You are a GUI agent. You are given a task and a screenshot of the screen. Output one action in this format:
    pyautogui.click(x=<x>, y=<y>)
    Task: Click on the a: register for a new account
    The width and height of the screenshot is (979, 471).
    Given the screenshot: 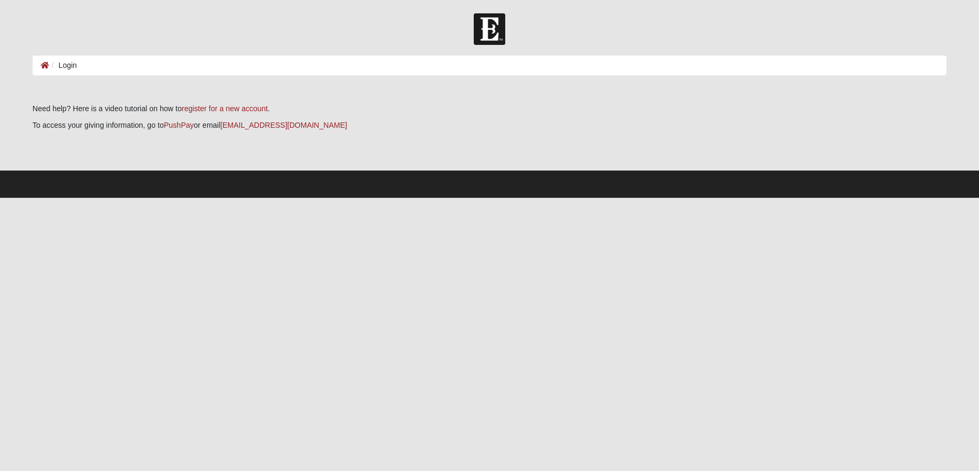 What is the action you would take?
    pyautogui.click(x=224, y=108)
    